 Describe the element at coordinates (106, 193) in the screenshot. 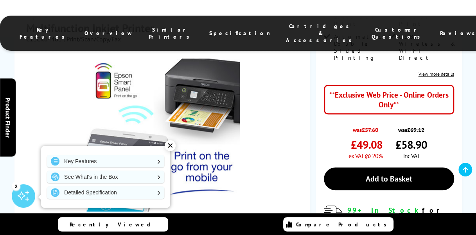

I see `a: Detailed Specification` at that location.